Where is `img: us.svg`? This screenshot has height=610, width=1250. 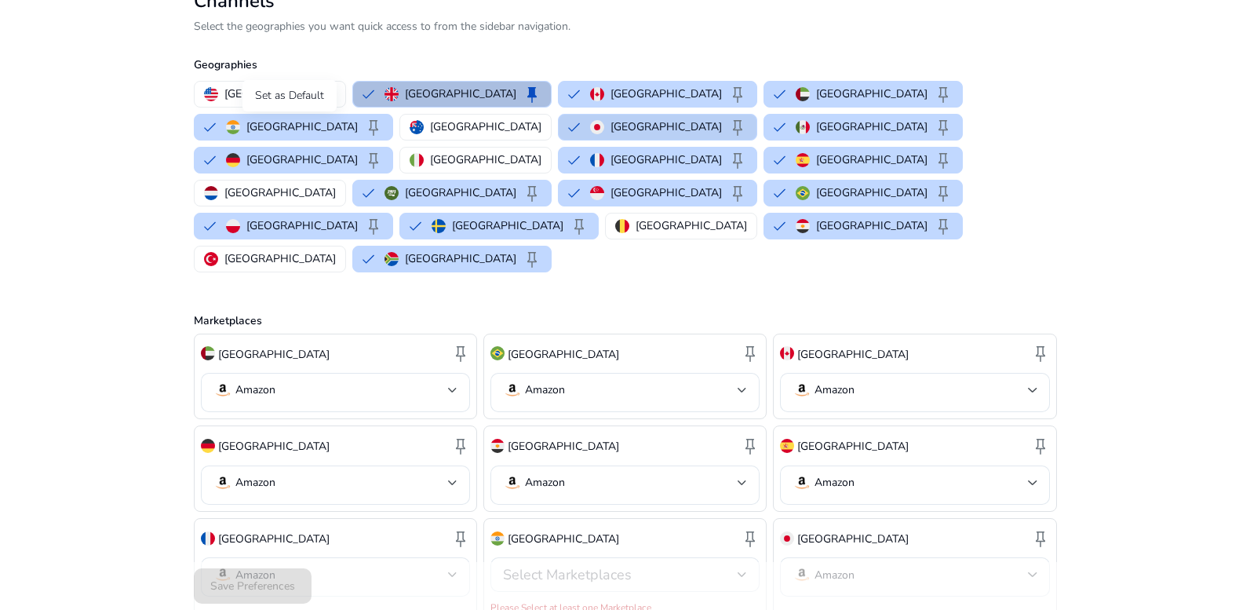
img: us.svg is located at coordinates (211, 94).